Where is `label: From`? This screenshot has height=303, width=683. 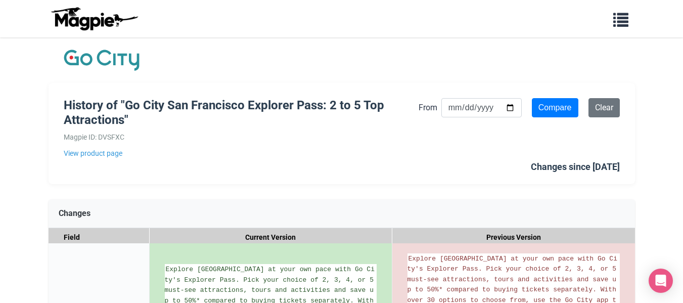 label: From is located at coordinates (428, 108).